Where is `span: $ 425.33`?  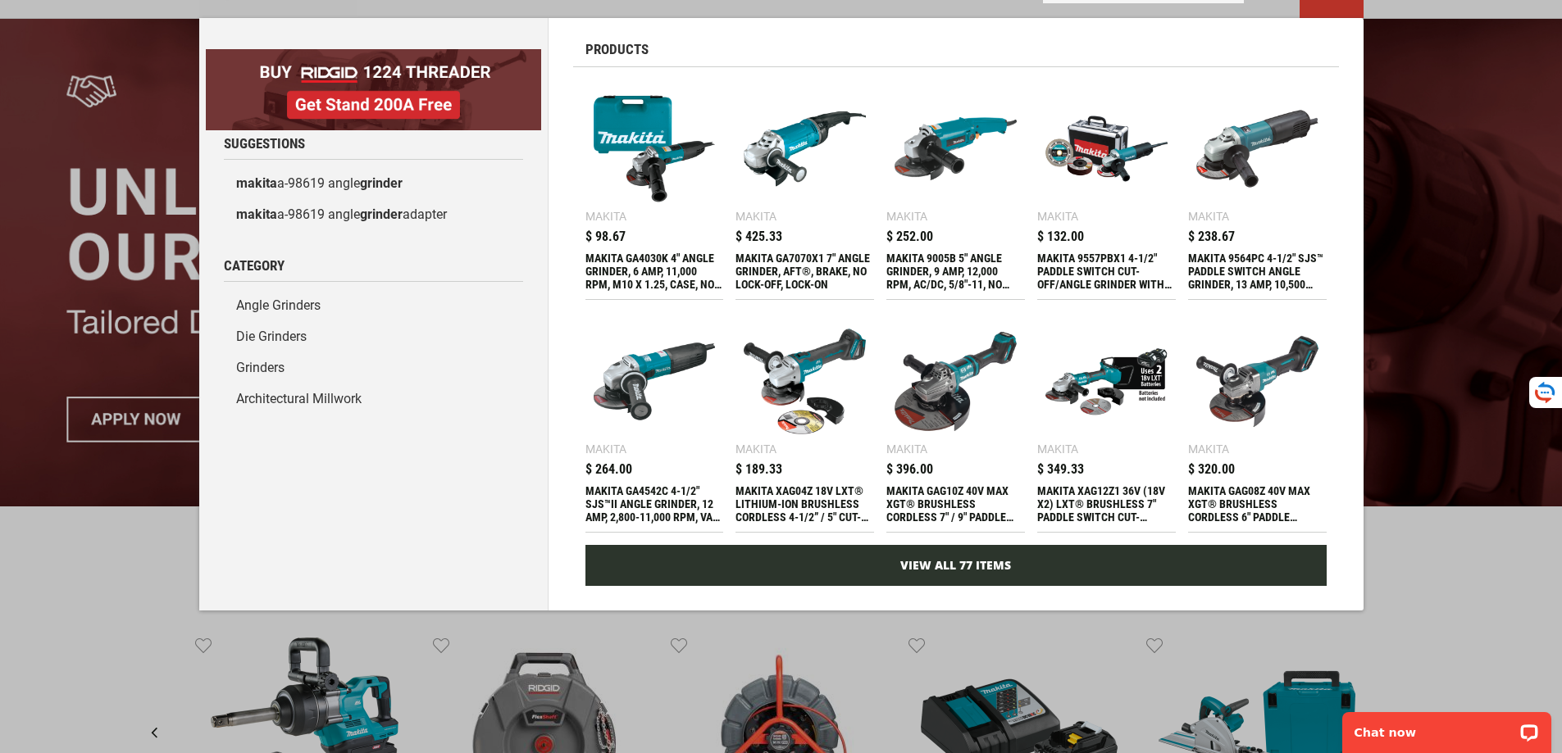 span: $ 425.33 is located at coordinates (758, 237).